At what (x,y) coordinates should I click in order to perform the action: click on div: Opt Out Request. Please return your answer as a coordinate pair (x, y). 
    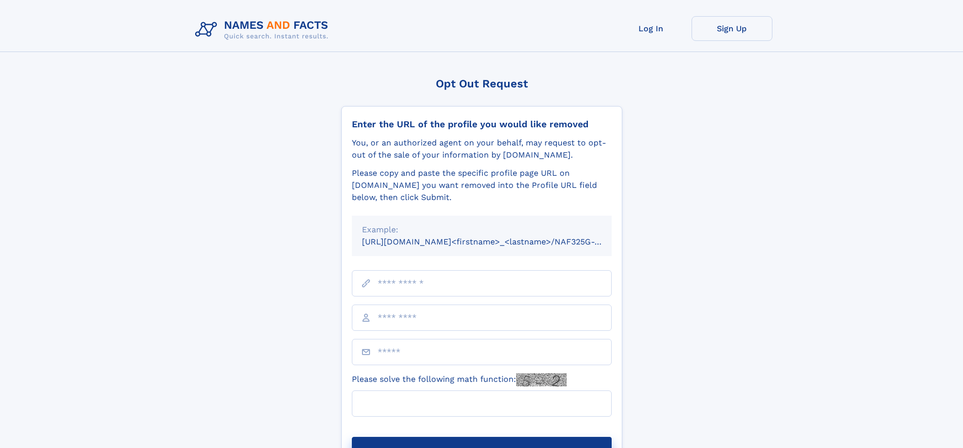
    Looking at the image, I should click on (482, 83).